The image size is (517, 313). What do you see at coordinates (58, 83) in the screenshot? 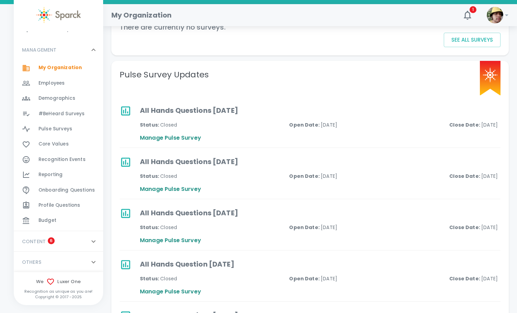
I see `div: Employees` at bounding box center [58, 83].